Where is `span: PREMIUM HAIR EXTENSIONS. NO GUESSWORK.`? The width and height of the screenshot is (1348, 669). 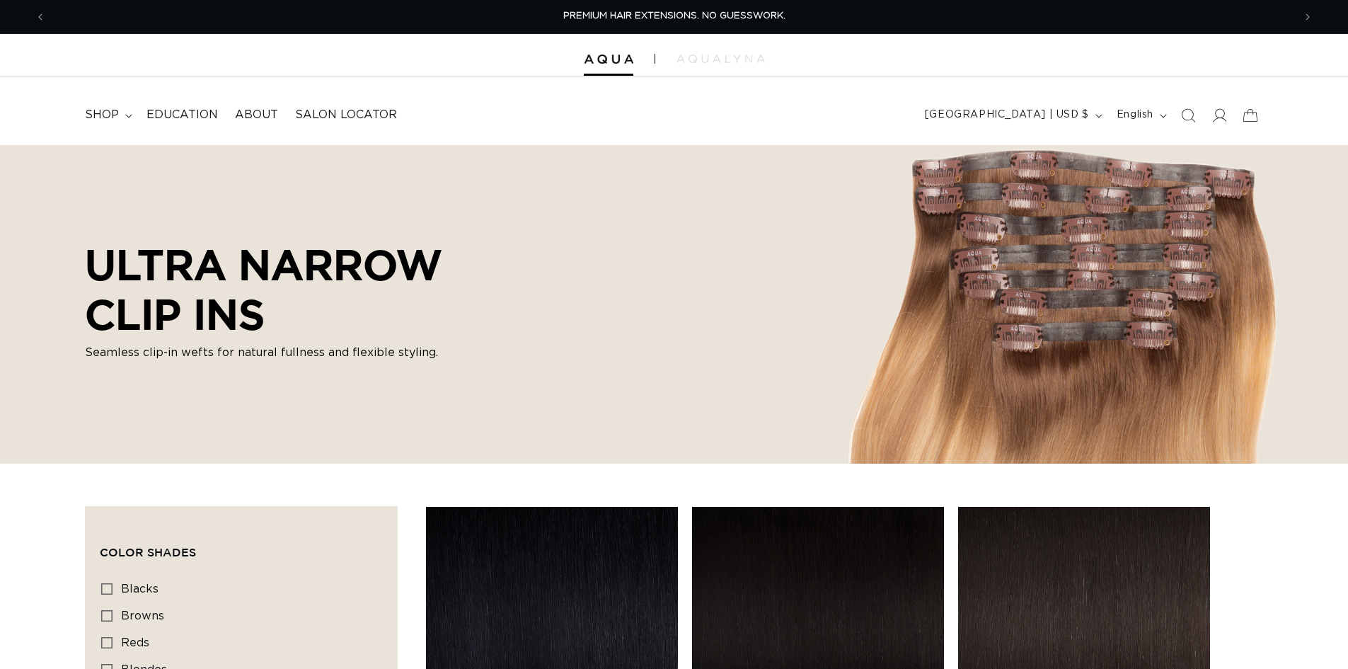
span: PREMIUM HAIR EXTENSIONS. NO GUESSWORK. is located at coordinates (674, 16).